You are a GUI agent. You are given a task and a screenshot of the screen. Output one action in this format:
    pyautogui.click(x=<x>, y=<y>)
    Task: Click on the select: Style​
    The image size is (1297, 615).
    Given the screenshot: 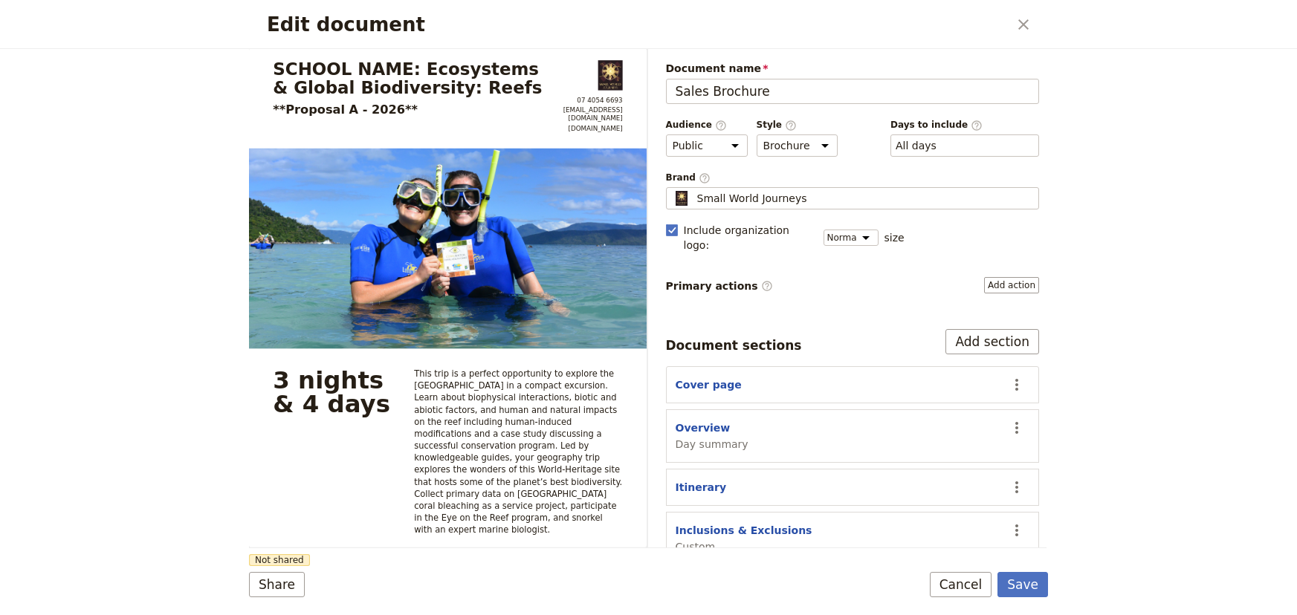 What is the action you would take?
    pyautogui.click(x=797, y=146)
    